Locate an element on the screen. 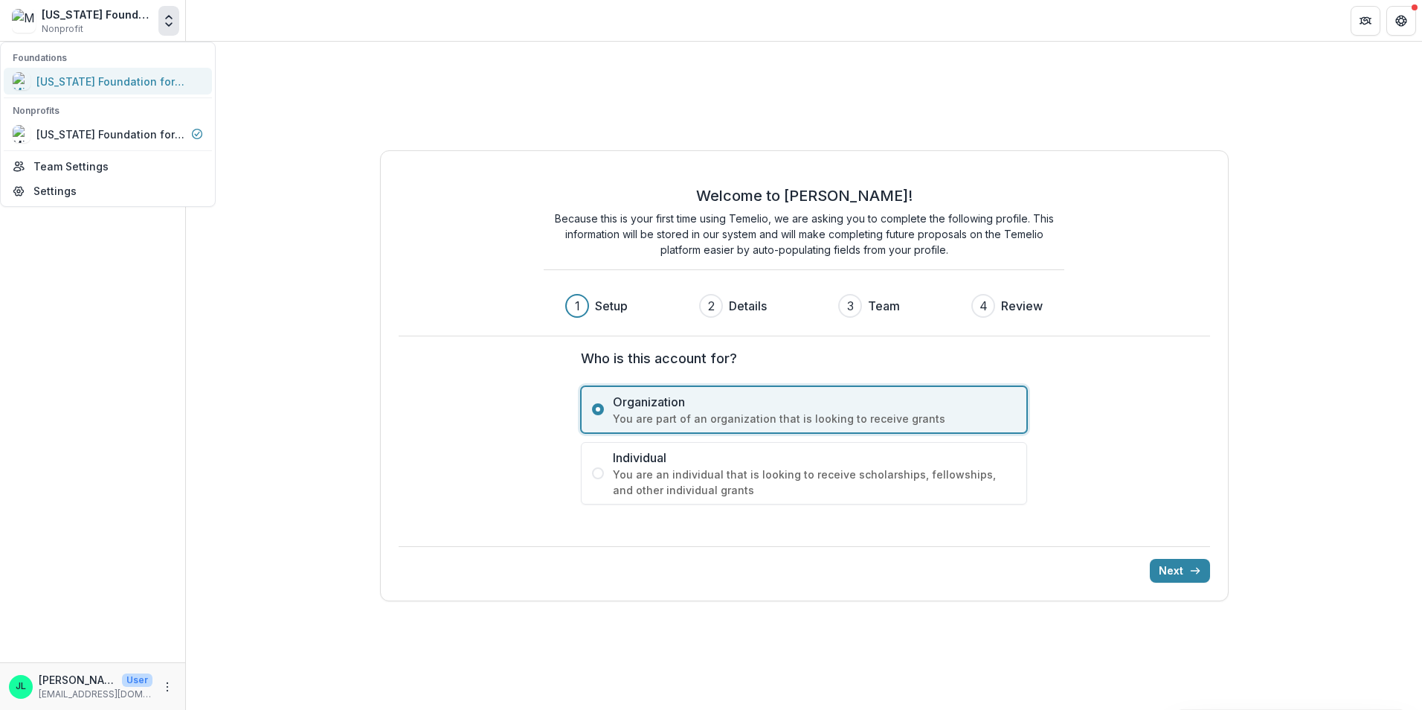  span: Organization is located at coordinates (815, 402).